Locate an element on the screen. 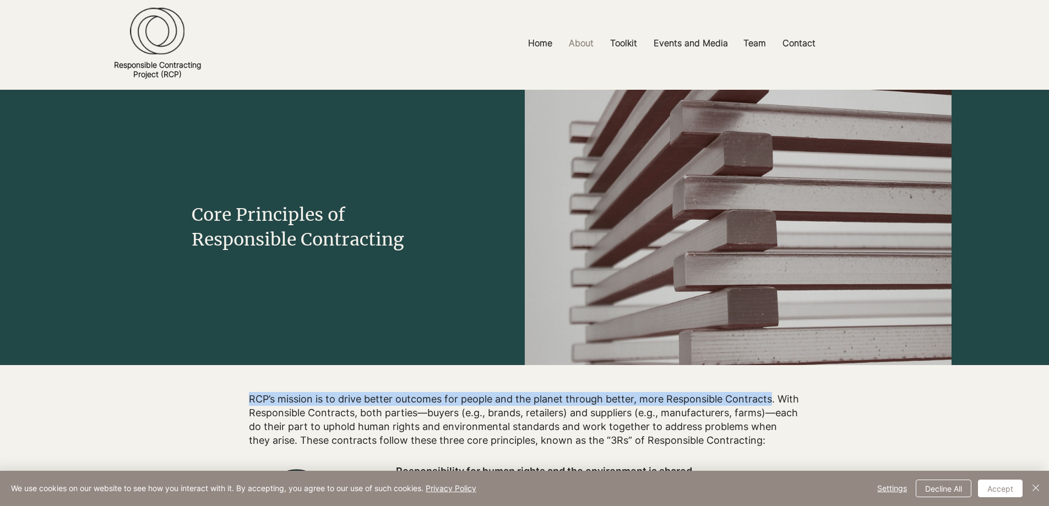 The width and height of the screenshot is (1049, 506). a: Team is located at coordinates (754, 43).